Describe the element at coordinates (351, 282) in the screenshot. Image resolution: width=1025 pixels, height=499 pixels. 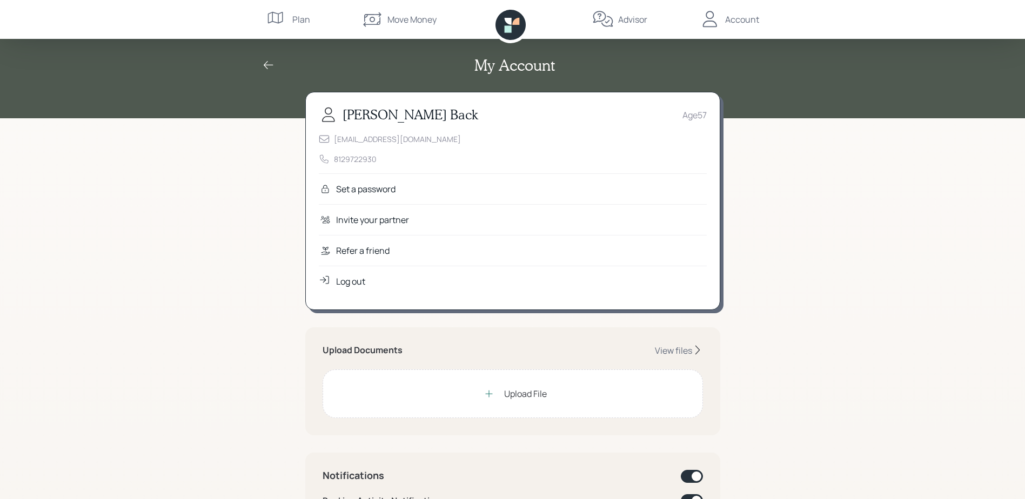
I see `div: Log out` at that location.